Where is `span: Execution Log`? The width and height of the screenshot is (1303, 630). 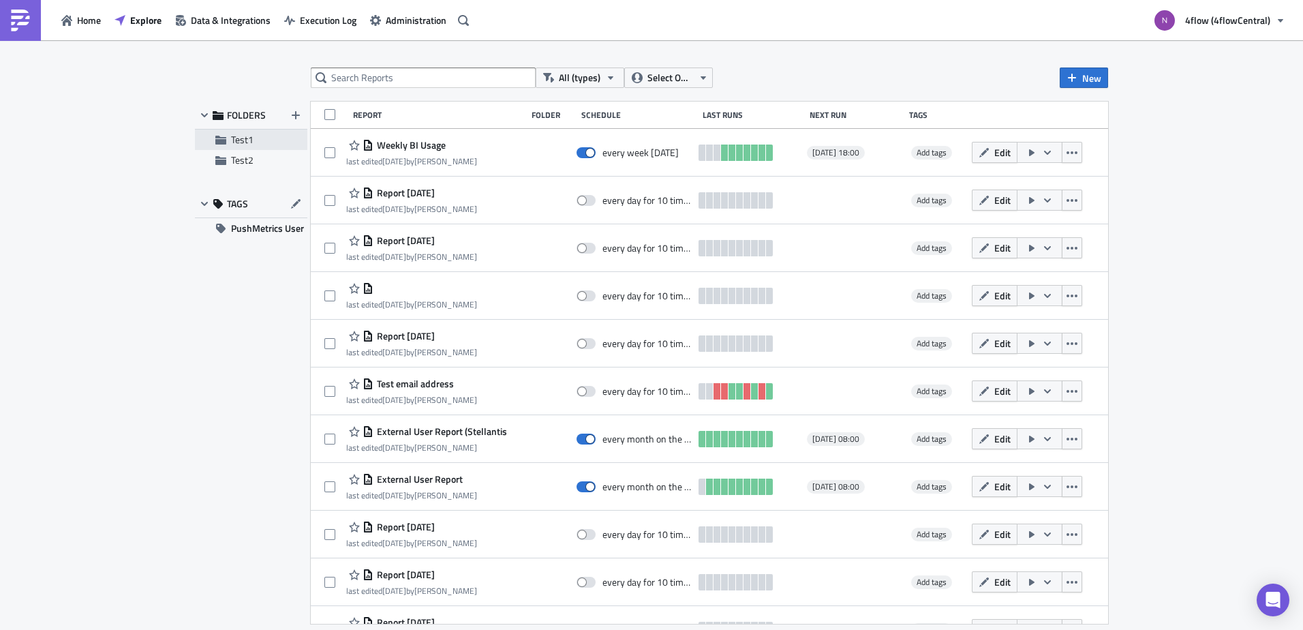
span: Execution Log is located at coordinates (328, 20).